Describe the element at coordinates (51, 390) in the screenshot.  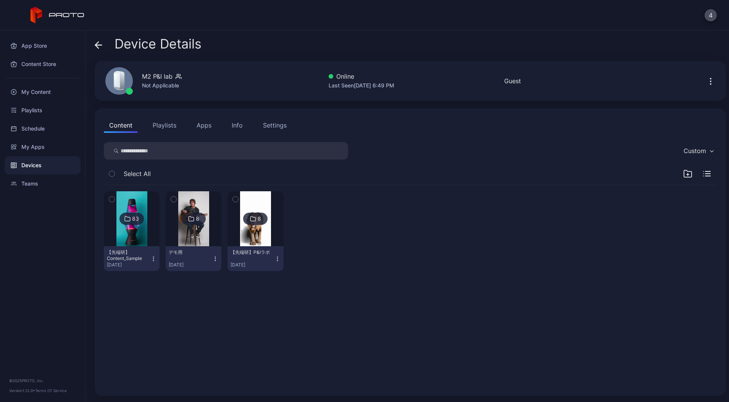
I see `a: Terms Of Service` at that location.